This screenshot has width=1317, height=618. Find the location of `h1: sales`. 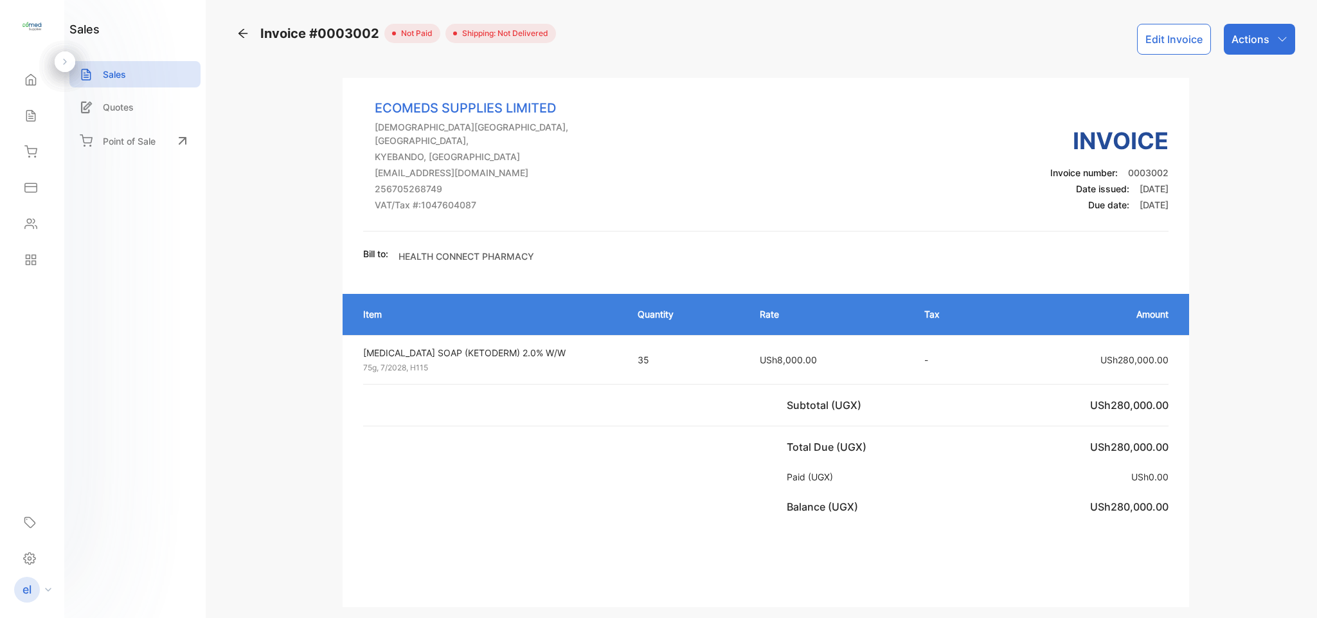

h1: sales is located at coordinates (84, 29).